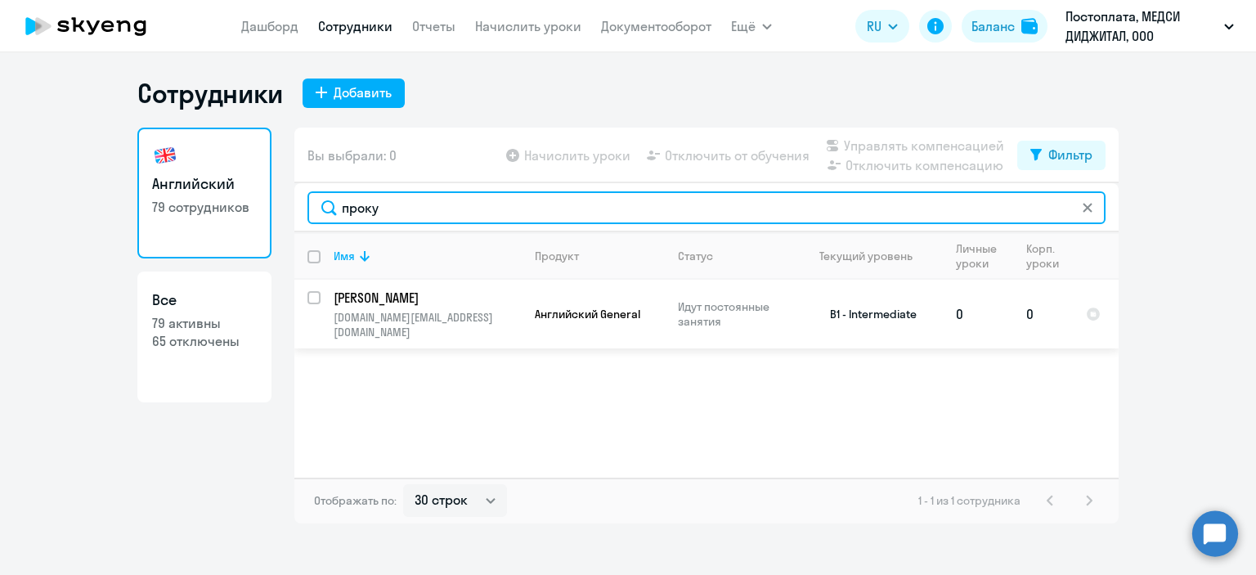 This screenshot has width=1256, height=575. I want to click on span: Английский General, so click(587, 314).